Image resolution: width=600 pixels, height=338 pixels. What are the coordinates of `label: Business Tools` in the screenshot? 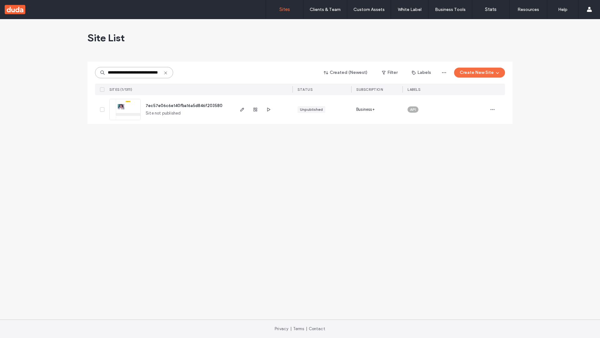 It's located at (450, 9).